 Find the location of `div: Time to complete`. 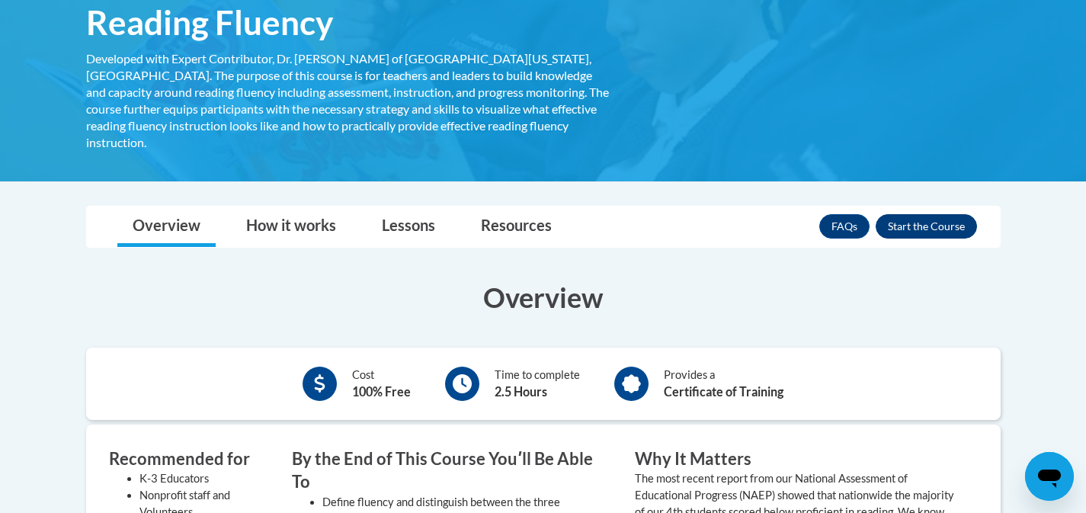

div: Time to complete is located at coordinates (537, 383).